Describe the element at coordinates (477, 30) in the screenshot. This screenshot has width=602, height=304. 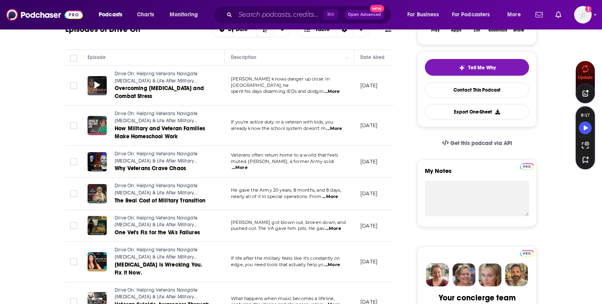
I see `div: List` at that location.